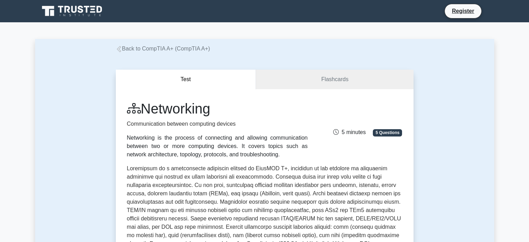 Image resolution: width=529 pixels, height=242 pixels. I want to click on span: 5 Questions, so click(387, 132).